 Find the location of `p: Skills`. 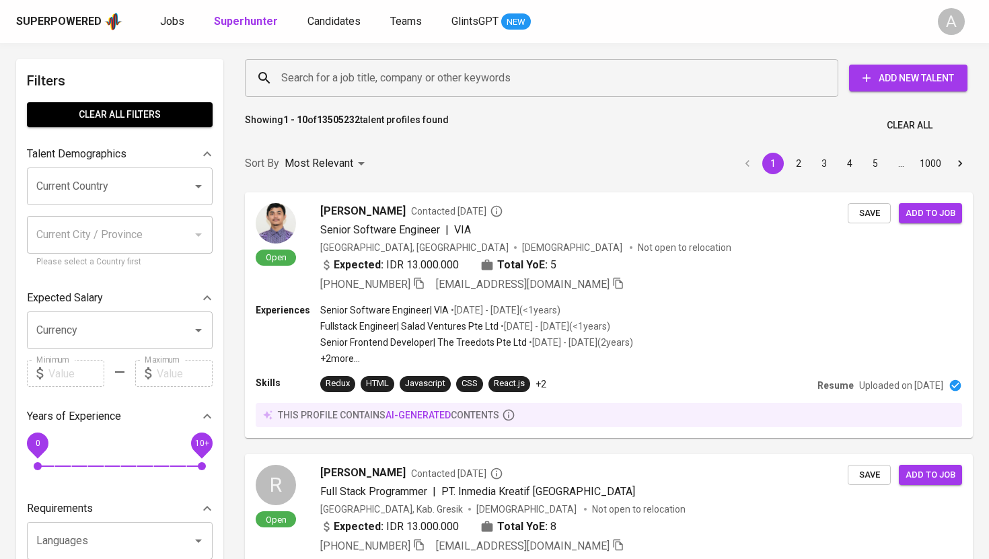

p: Skills is located at coordinates (288, 383).